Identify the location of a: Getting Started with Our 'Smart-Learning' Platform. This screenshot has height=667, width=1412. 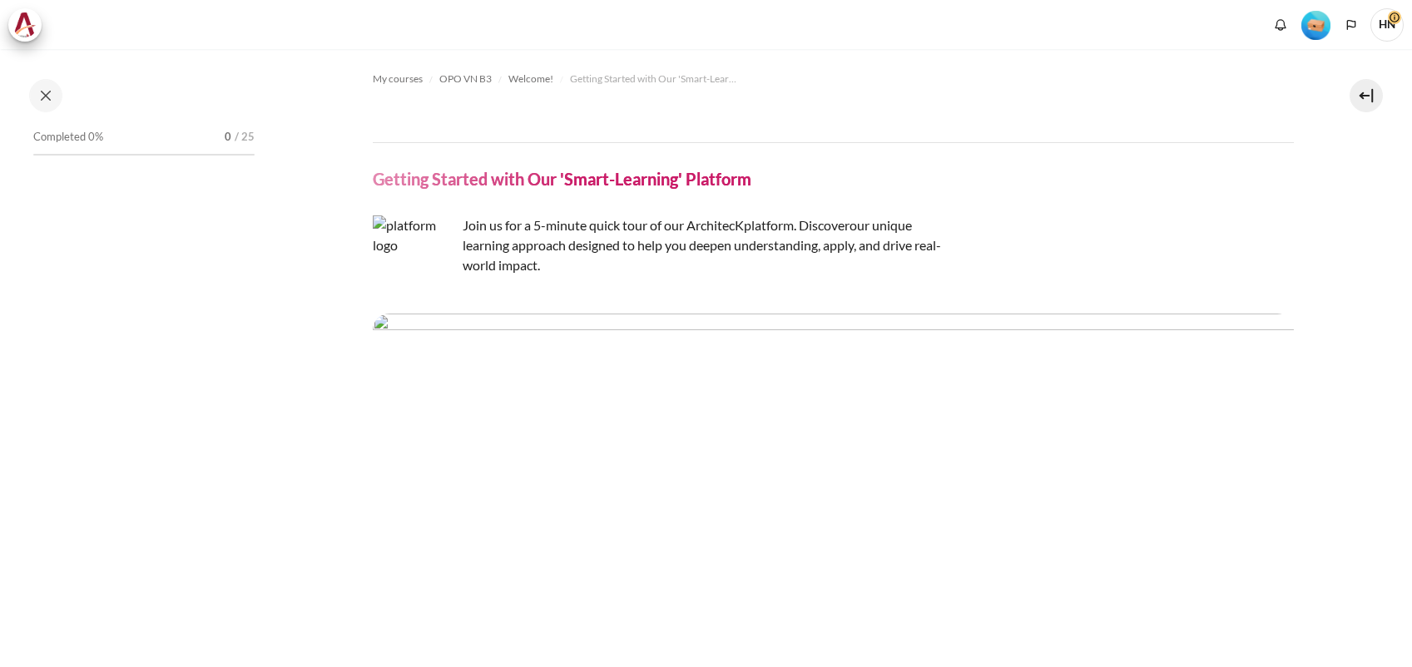
(653, 79).